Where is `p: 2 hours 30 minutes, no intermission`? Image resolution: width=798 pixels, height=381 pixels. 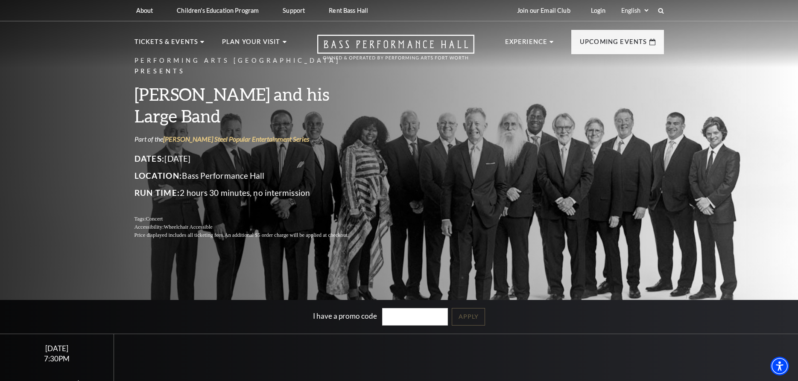
p: 2 hours 30 minutes, no intermission is located at coordinates (252, 193).